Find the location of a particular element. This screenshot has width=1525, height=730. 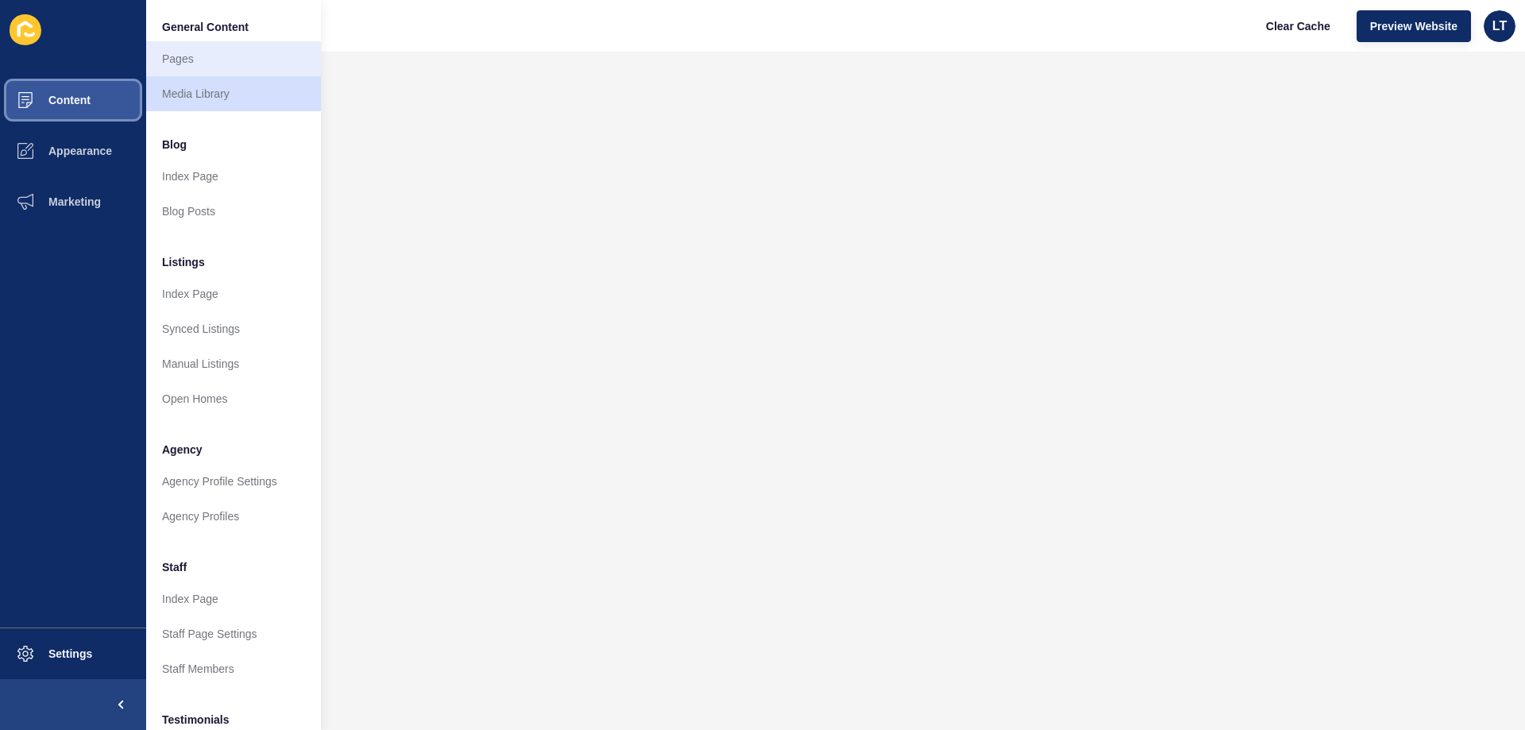

a: Synced Listings is located at coordinates (234, 329).